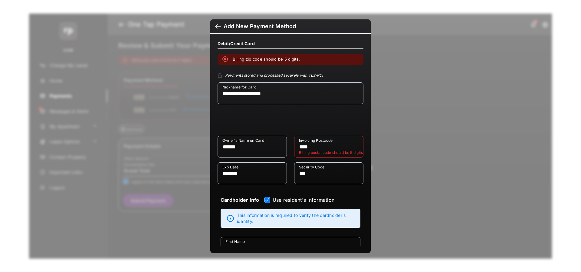 This screenshot has height=272, width=581. I want to click on div: Add New Payment Method, so click(260, 26).